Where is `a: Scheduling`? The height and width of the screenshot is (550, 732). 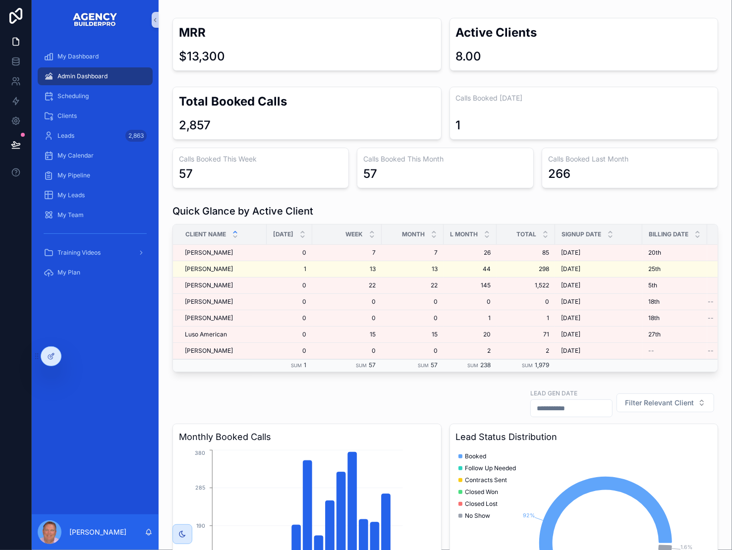 a: Scheduling is located at coordinates (95, 96).